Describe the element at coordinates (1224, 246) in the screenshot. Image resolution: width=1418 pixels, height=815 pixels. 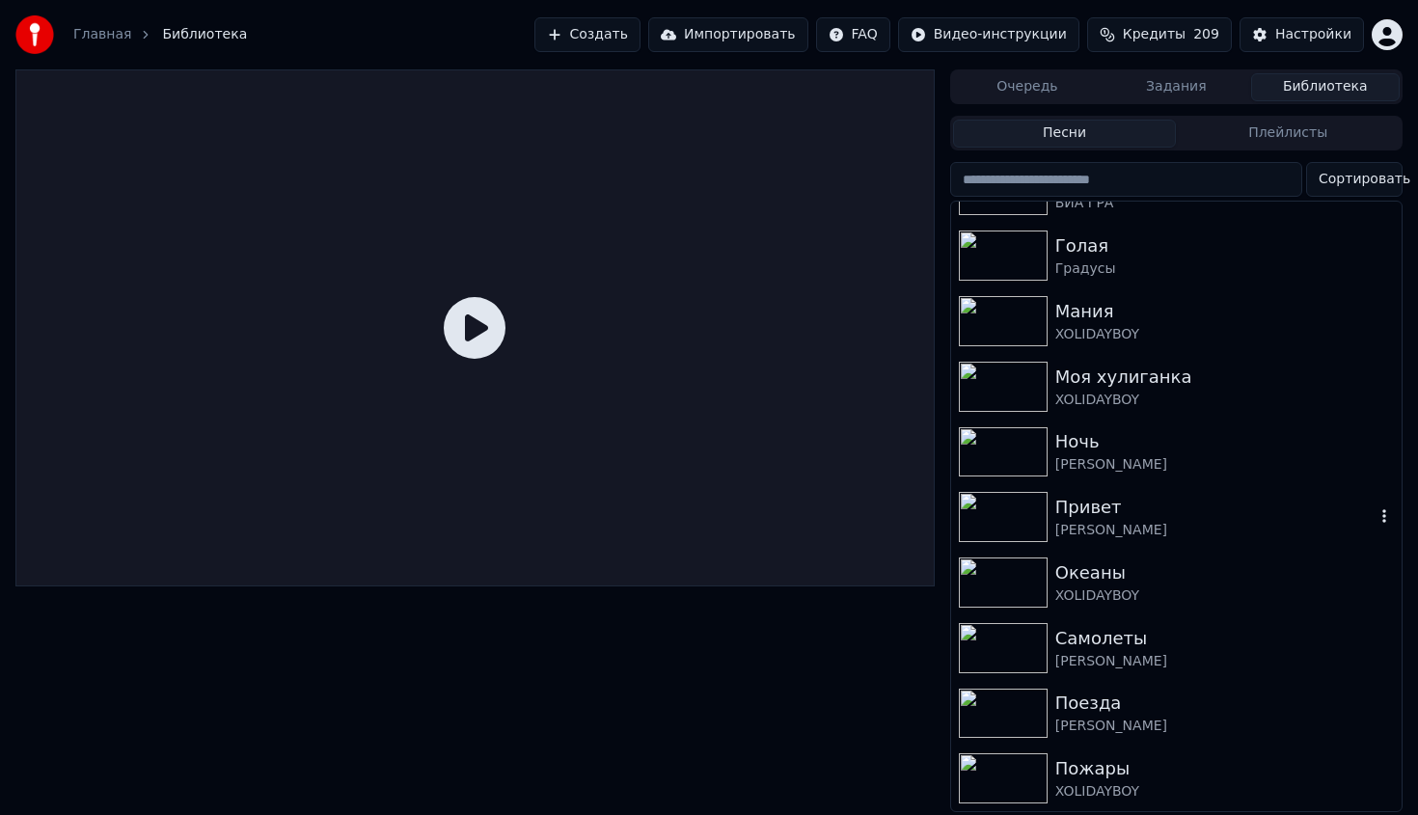
I see `div: Голая` at that location.